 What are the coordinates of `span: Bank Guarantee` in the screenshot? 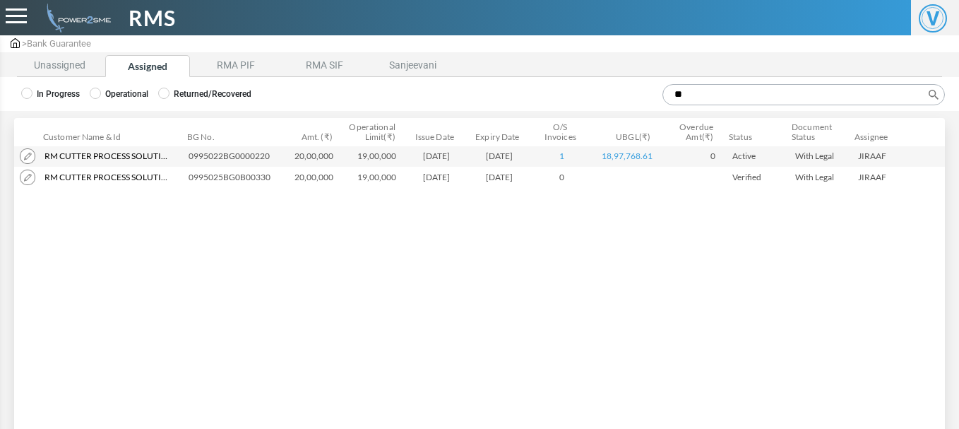 It's located at (59, 43).